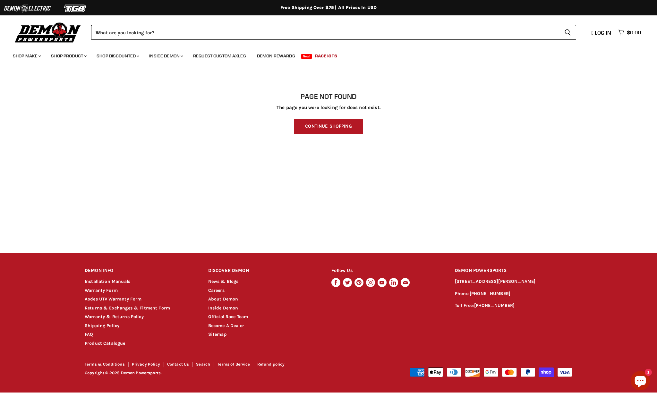  What do you see at coordinates (513, 294) in the screenshot?
I see `p: Phone:` at bounding box center [513, 294].